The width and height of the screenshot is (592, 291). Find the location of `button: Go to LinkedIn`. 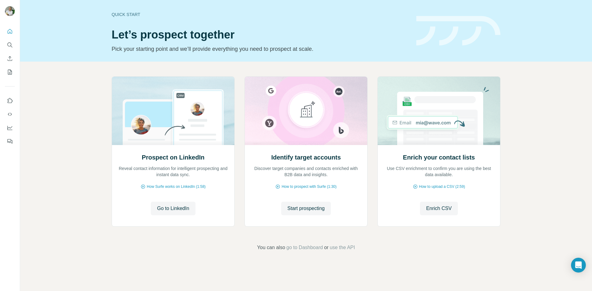

button: Go to LinkedIn is located at coordinates (173, 209).